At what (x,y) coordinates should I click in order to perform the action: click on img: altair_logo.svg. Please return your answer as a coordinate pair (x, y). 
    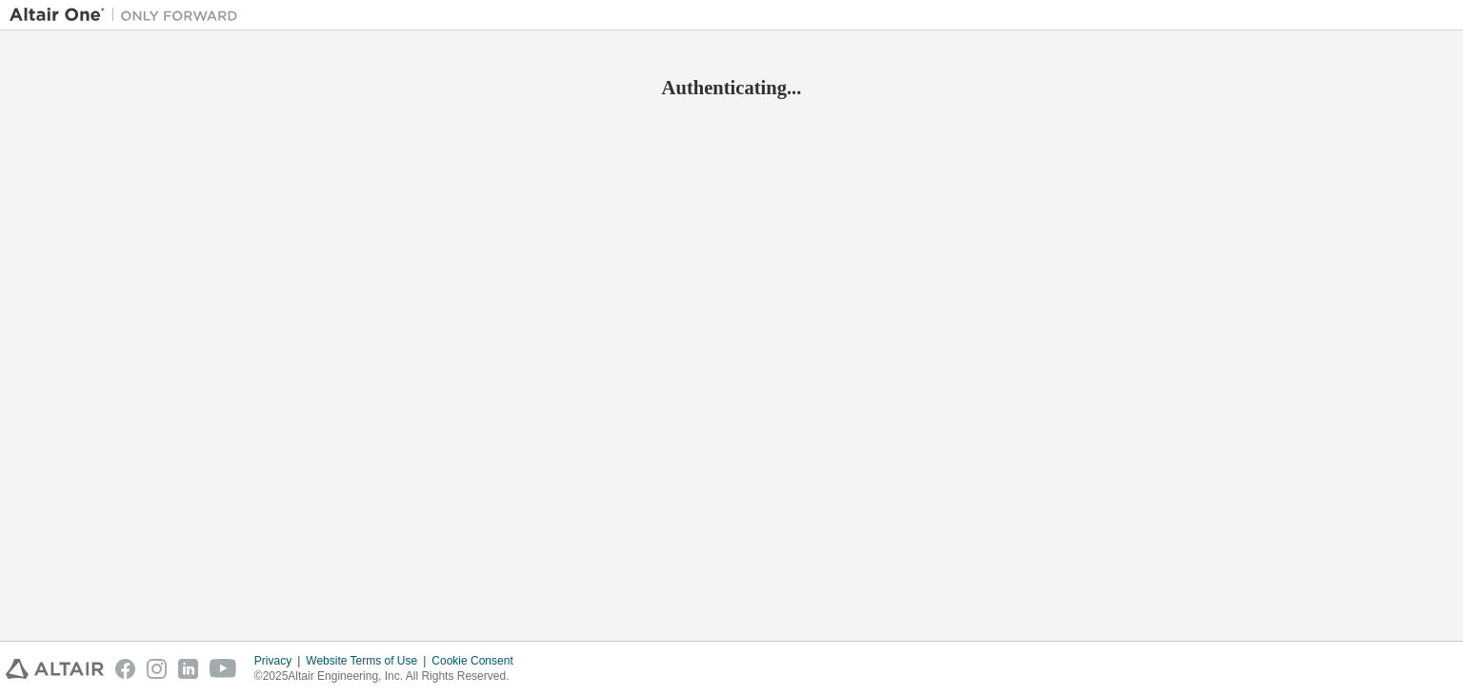
    Looking at the image, I should click on (54, 669).